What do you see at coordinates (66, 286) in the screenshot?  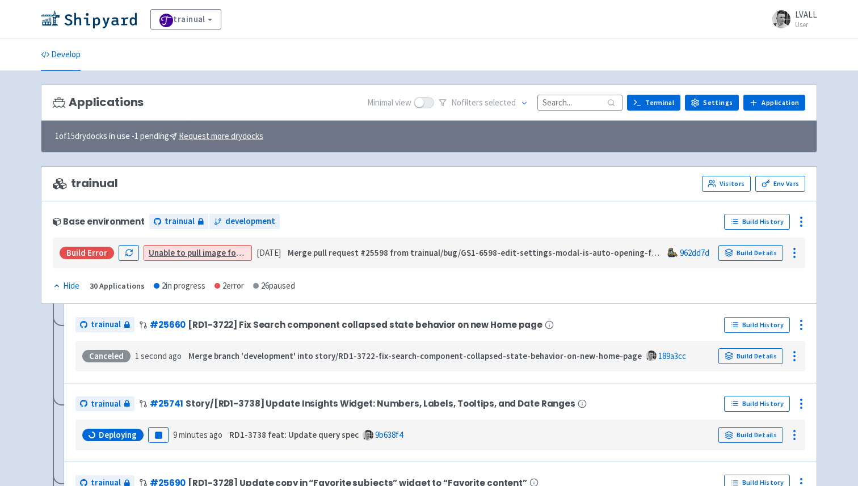 I see `button: Hide` at bounding box center [66, 286].